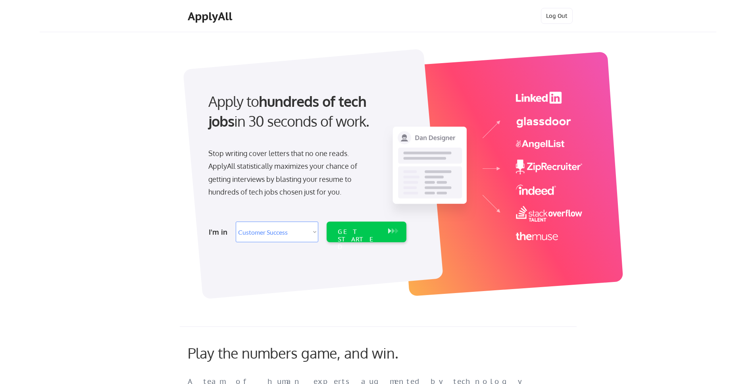  What do you see at coordinates (211, 16) in the screenshot?
I see `div: ApplyAll` at bounding box center [211, 16].